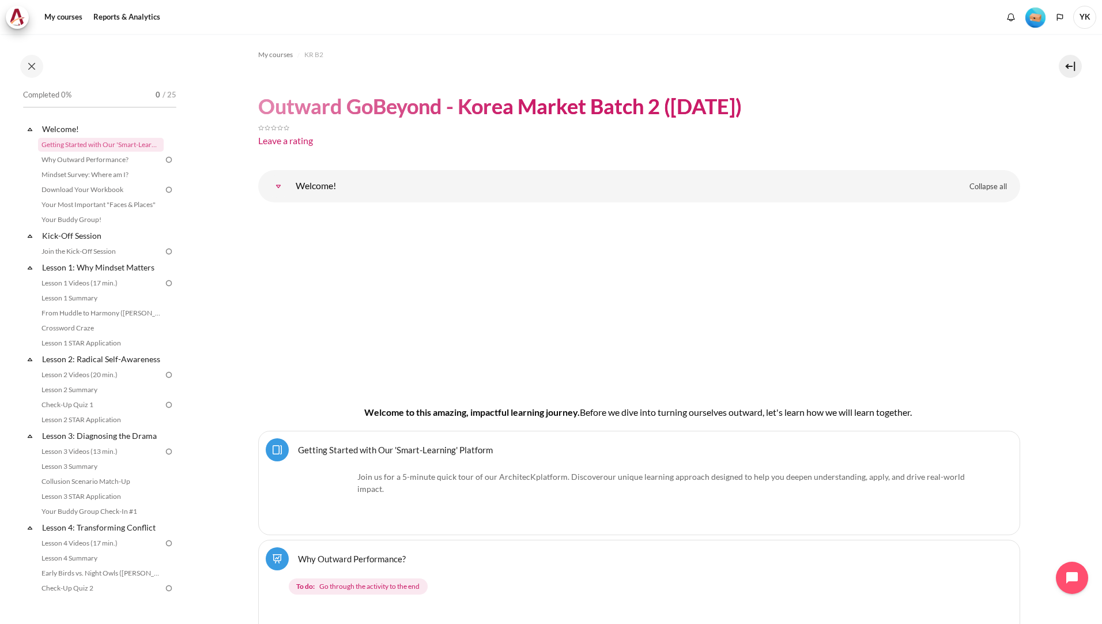 This screenshot has width=1102, height=624. I want to click on a: Crossword Craze, so click(101, 328).